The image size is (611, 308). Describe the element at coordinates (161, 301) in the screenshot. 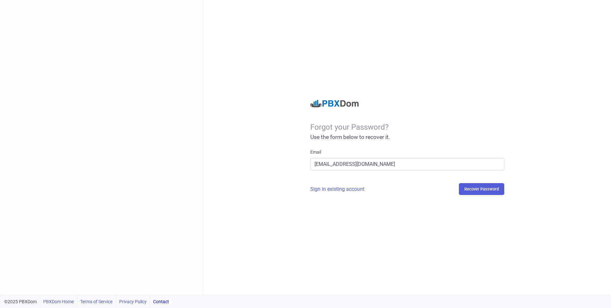

I see `a: Contact` at that location.